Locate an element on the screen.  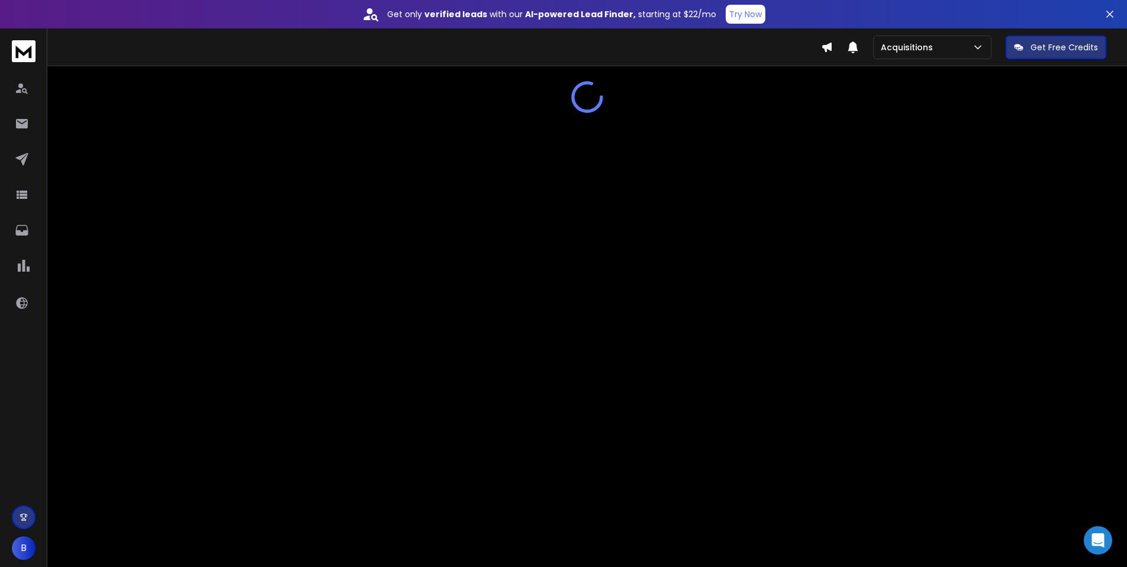
strong: AI-powered Lead Finder, is located at coordinates (580, 14).